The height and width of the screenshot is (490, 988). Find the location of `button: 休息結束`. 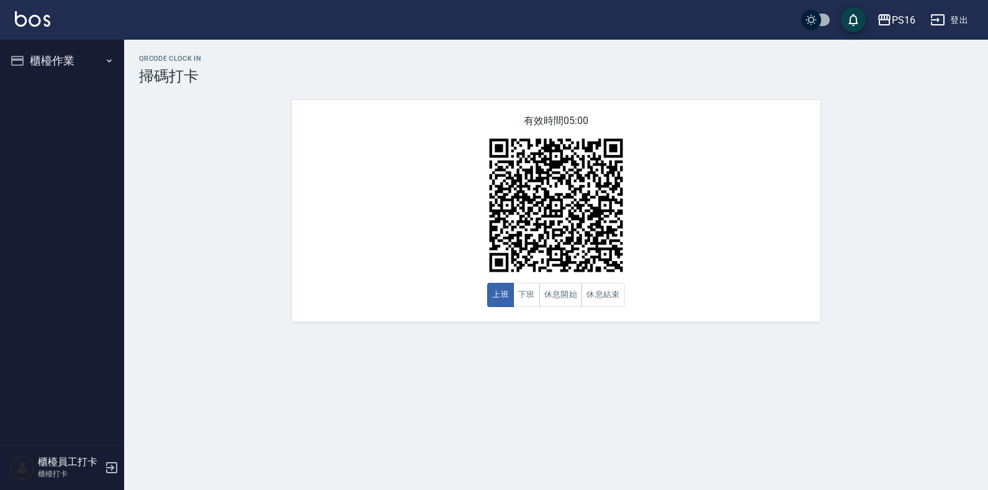

button: 休息結束 is located at coordinates (603, 295).